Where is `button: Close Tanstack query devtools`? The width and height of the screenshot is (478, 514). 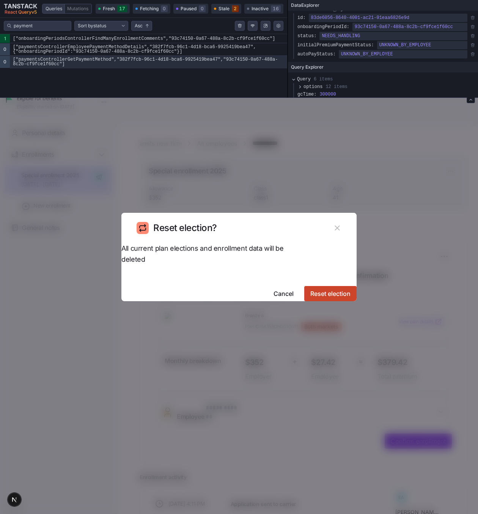
button: Close Tanstack query devtools is located at coordinates (21, 9).